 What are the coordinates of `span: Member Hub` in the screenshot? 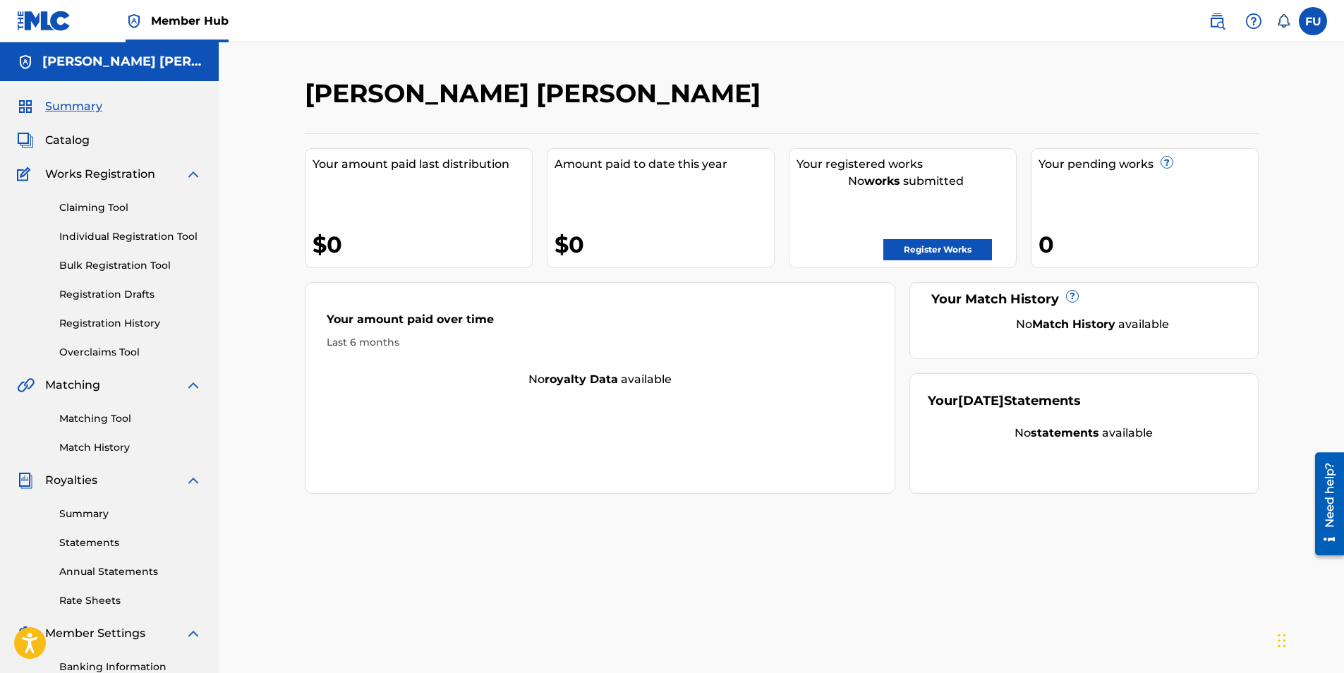 It's located at (190, 20).